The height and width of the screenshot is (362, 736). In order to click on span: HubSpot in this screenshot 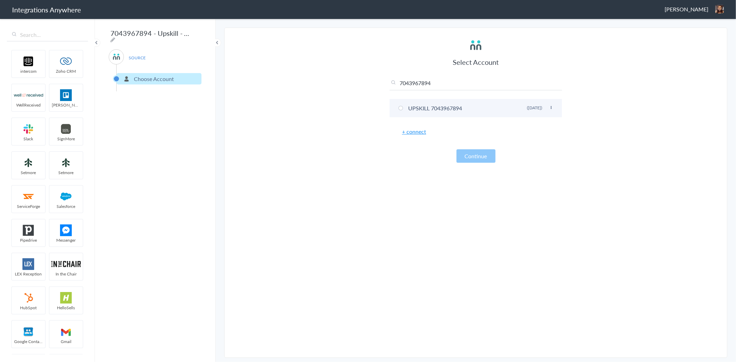, I will do `click(28, 308)`.